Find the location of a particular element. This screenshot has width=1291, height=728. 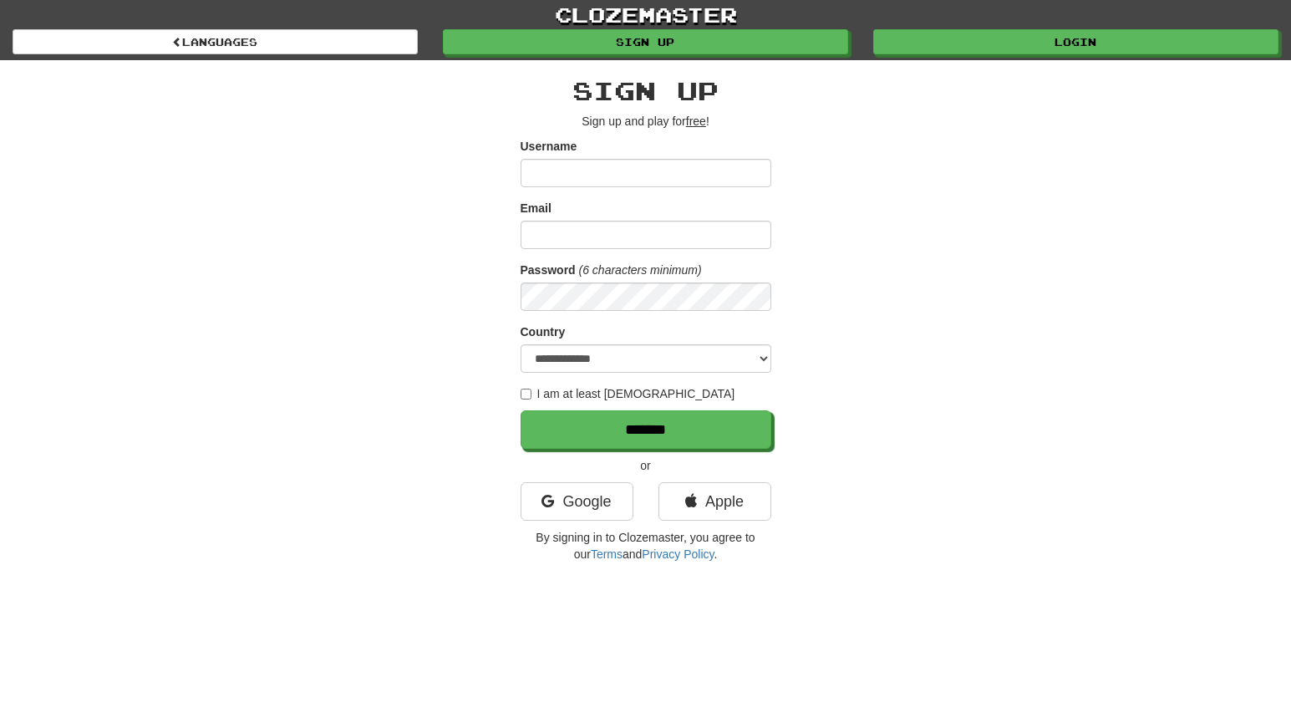

a: Sign up is located at coordinates (645, 42).